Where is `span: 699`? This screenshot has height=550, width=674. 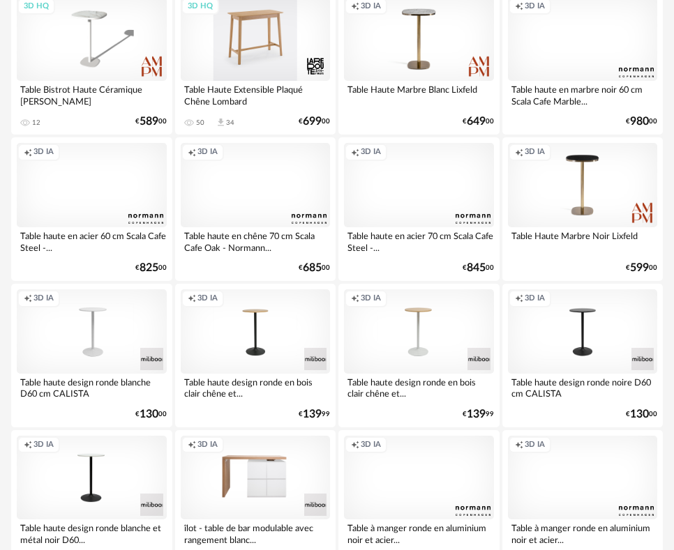 span: 699 is located at coordinates (312, 121).